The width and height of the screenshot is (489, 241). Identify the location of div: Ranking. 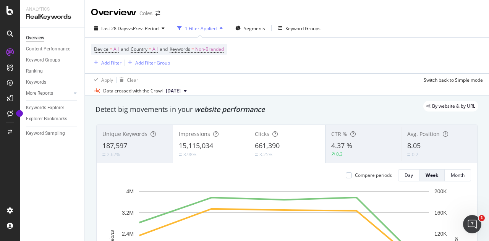
(34, 71).